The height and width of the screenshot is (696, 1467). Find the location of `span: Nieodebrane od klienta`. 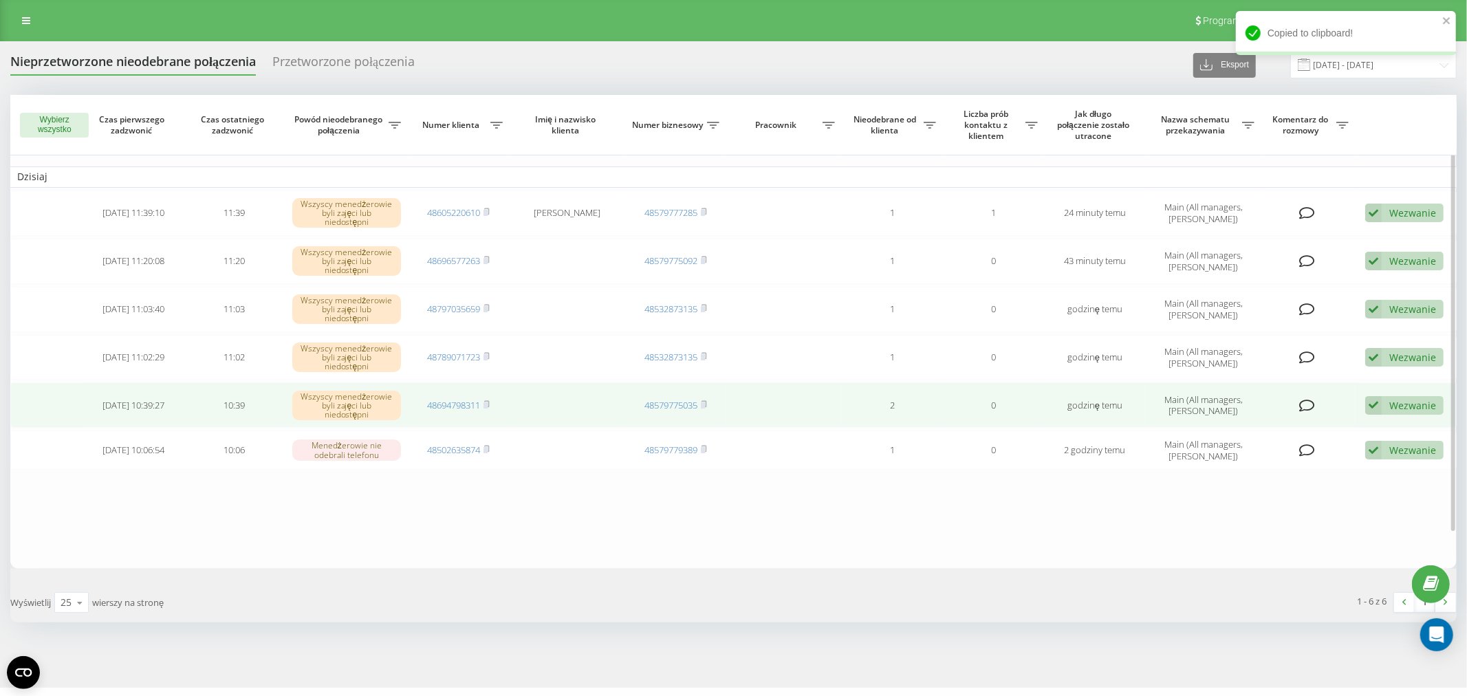

span: Nieodebrane od klienta is located at coordinates (886, 124).